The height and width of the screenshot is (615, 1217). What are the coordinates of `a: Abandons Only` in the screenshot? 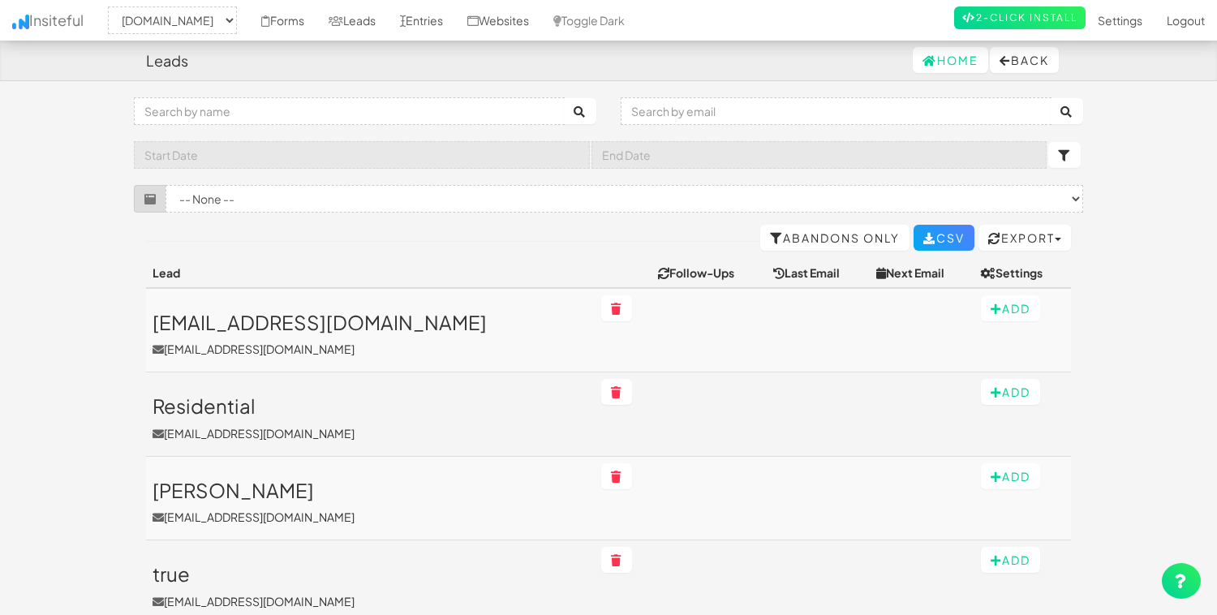 It's located at (835, 238).